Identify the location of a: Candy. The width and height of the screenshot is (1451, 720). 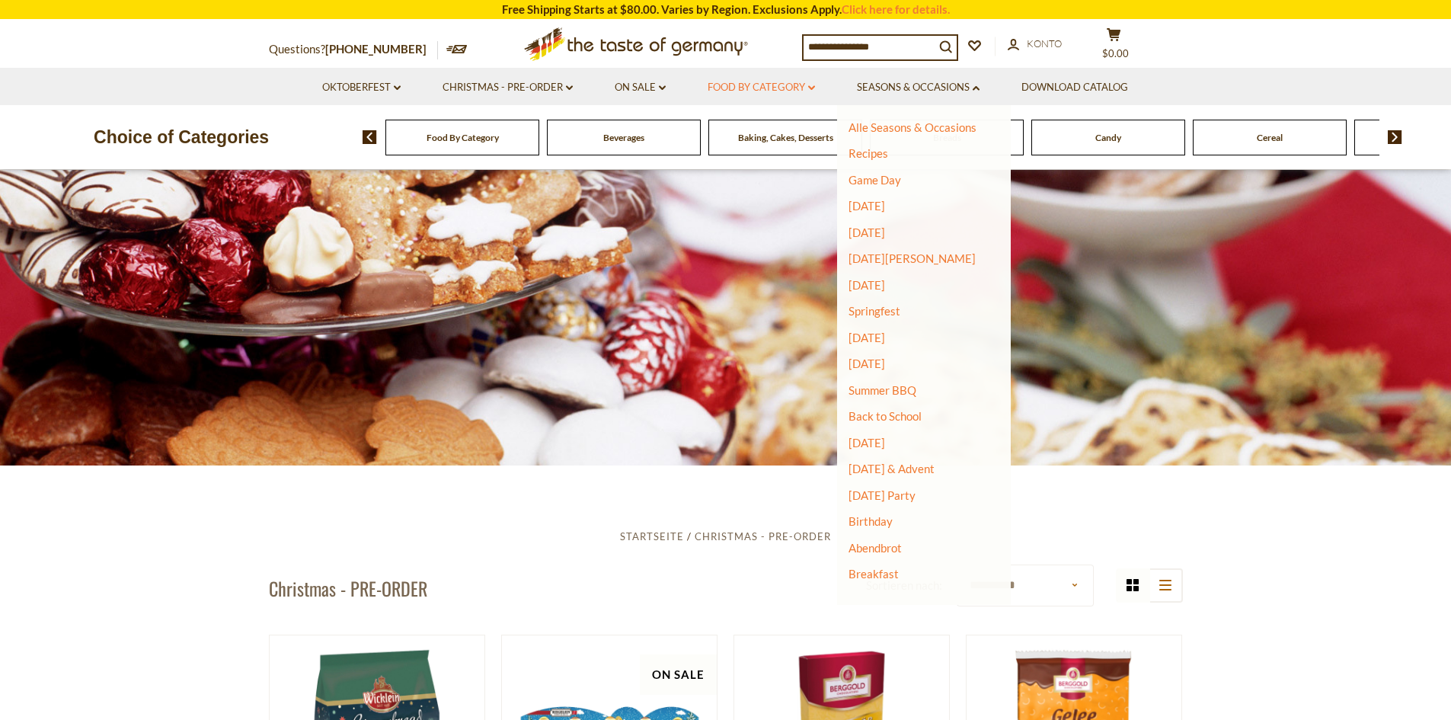
(1109, 137).